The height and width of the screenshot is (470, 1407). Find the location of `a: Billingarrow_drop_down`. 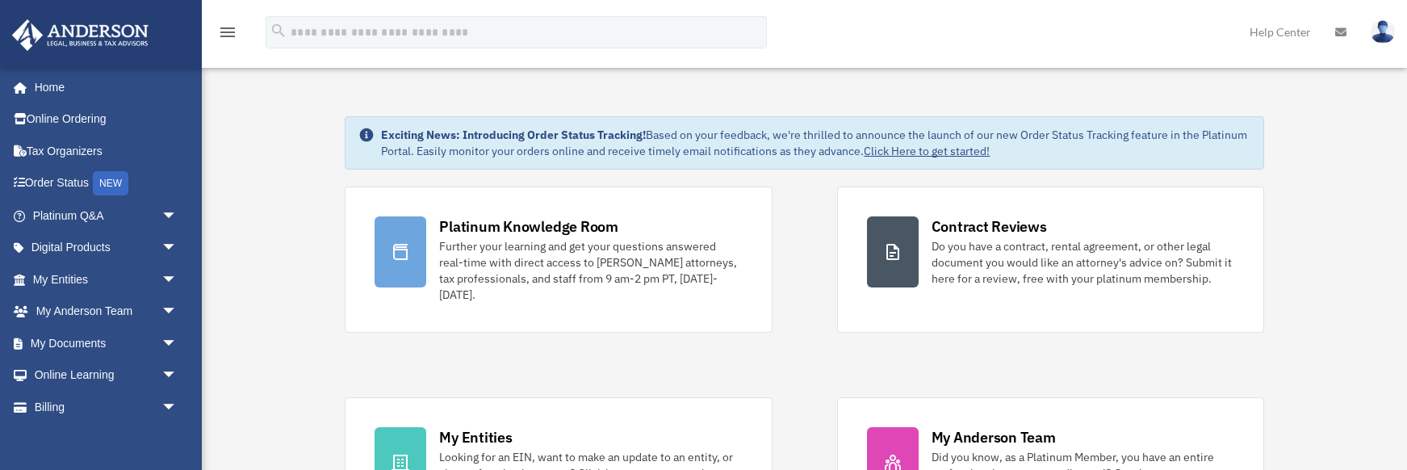

a: Billingarrow_drop_down is located at coordinates (107, 407).